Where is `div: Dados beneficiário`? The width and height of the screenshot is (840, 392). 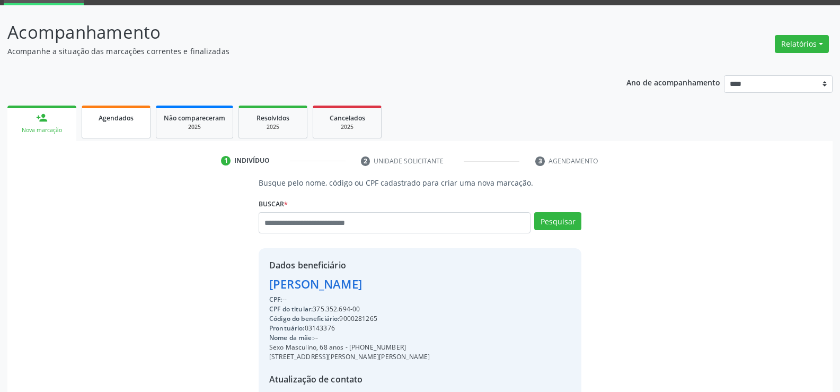 div: Dados beneficiário is located at coordinates (349, 265).